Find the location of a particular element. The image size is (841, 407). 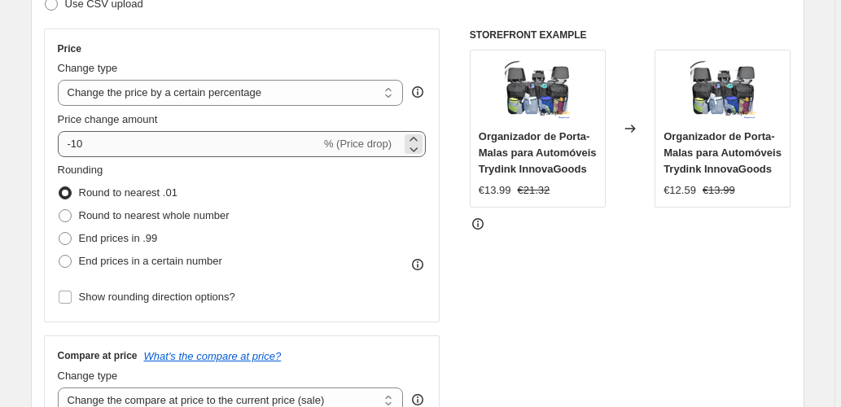

span: Price change amount is located at coordinates (107, 119).